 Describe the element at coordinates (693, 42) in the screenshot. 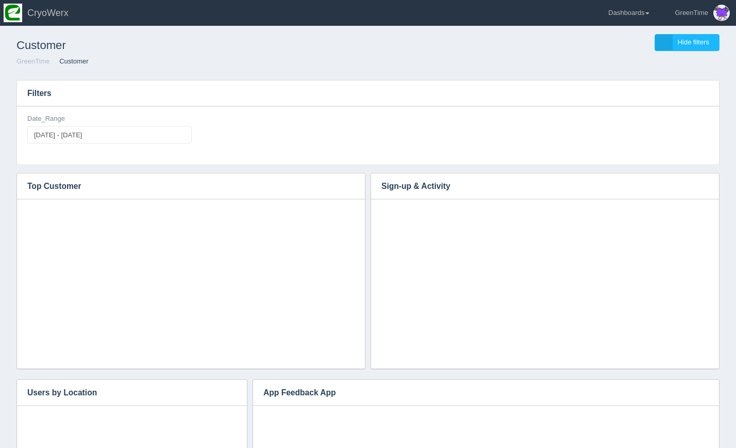

I see `span: Hide filters` at that location.